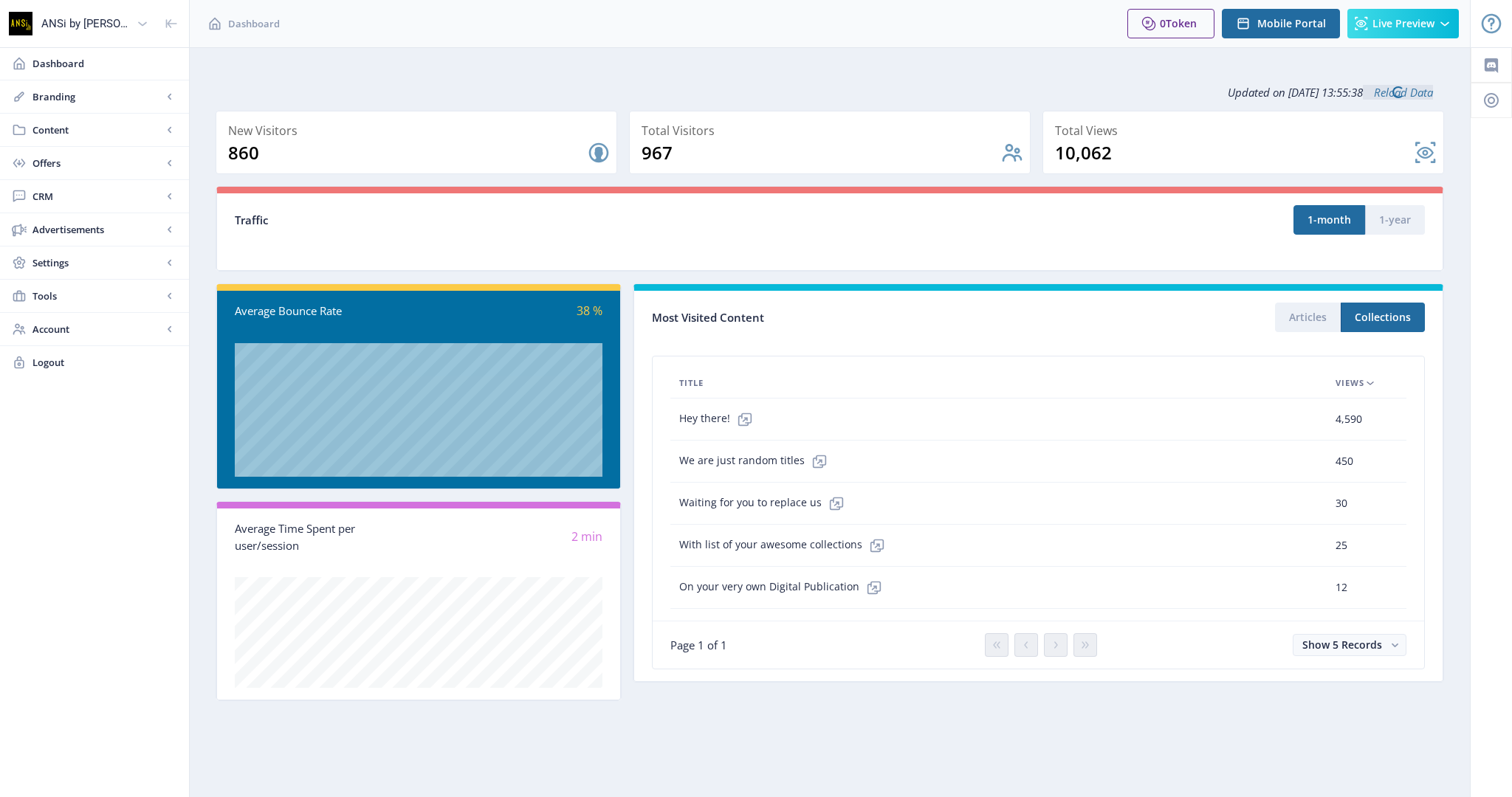  I want to click on div: Most Visited Content, so click(846, 317).